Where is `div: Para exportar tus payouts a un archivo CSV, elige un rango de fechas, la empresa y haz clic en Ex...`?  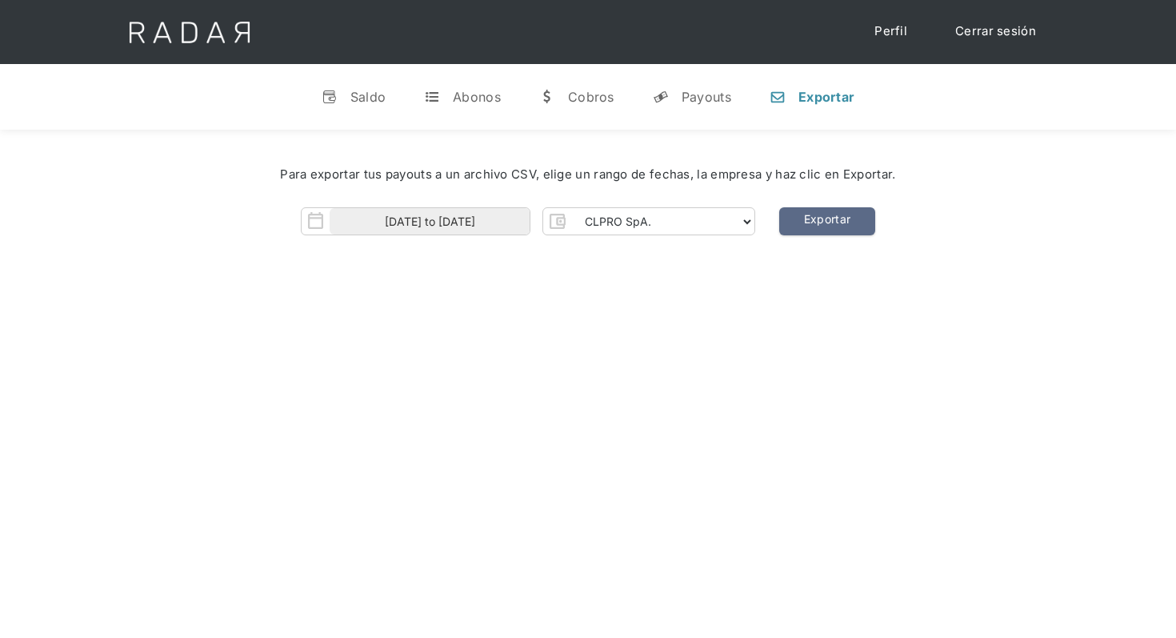
div: Para exportar tus payouts a un archivo CSV, elige un rango de fechas, la empresa y haz clic en Ex... is located at coordinates (588, 174).